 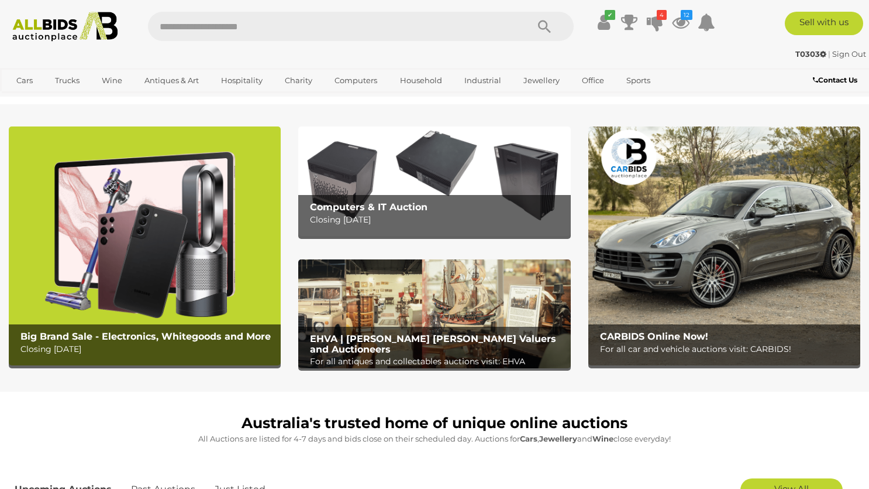 What do you see at coordinates (145, 246) in the screenshot?
I see `img: Big Brand Sale - Electronics, Whitegoods and More` at bounding box center [145, 246].